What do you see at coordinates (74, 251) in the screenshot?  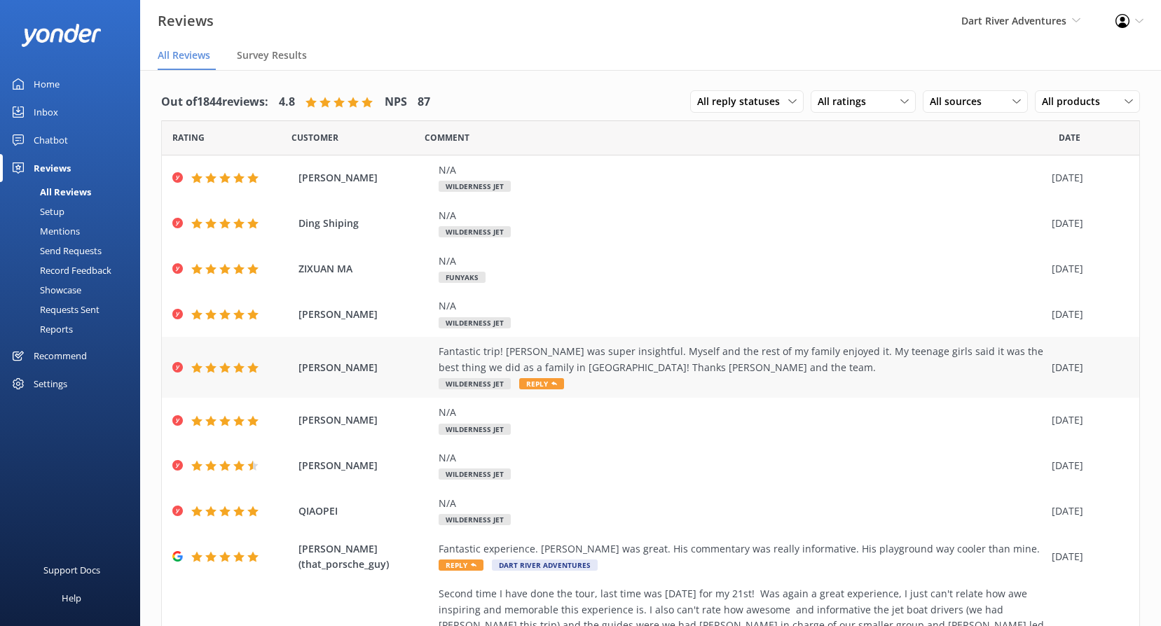 I see `a: Send Requests` at bounding box center [74, 251].